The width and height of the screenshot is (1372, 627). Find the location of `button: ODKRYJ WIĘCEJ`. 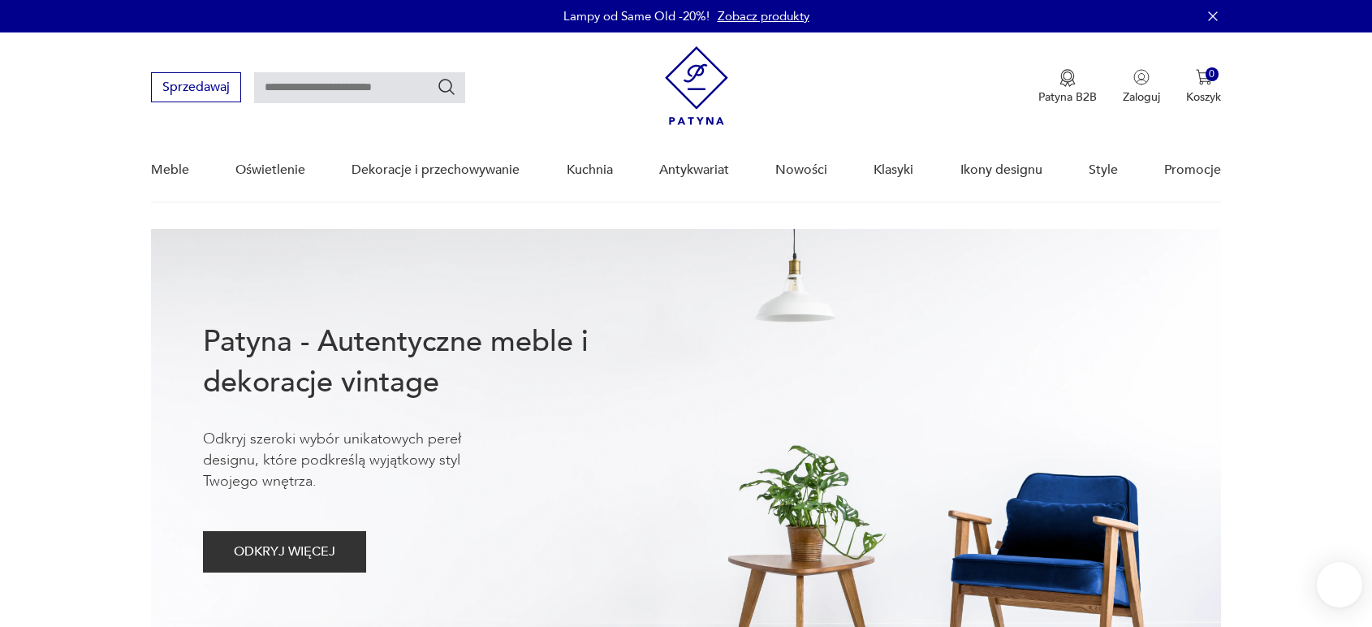

button: ODKRYJ WIĘCEJ is located at coordinates (284, 551).